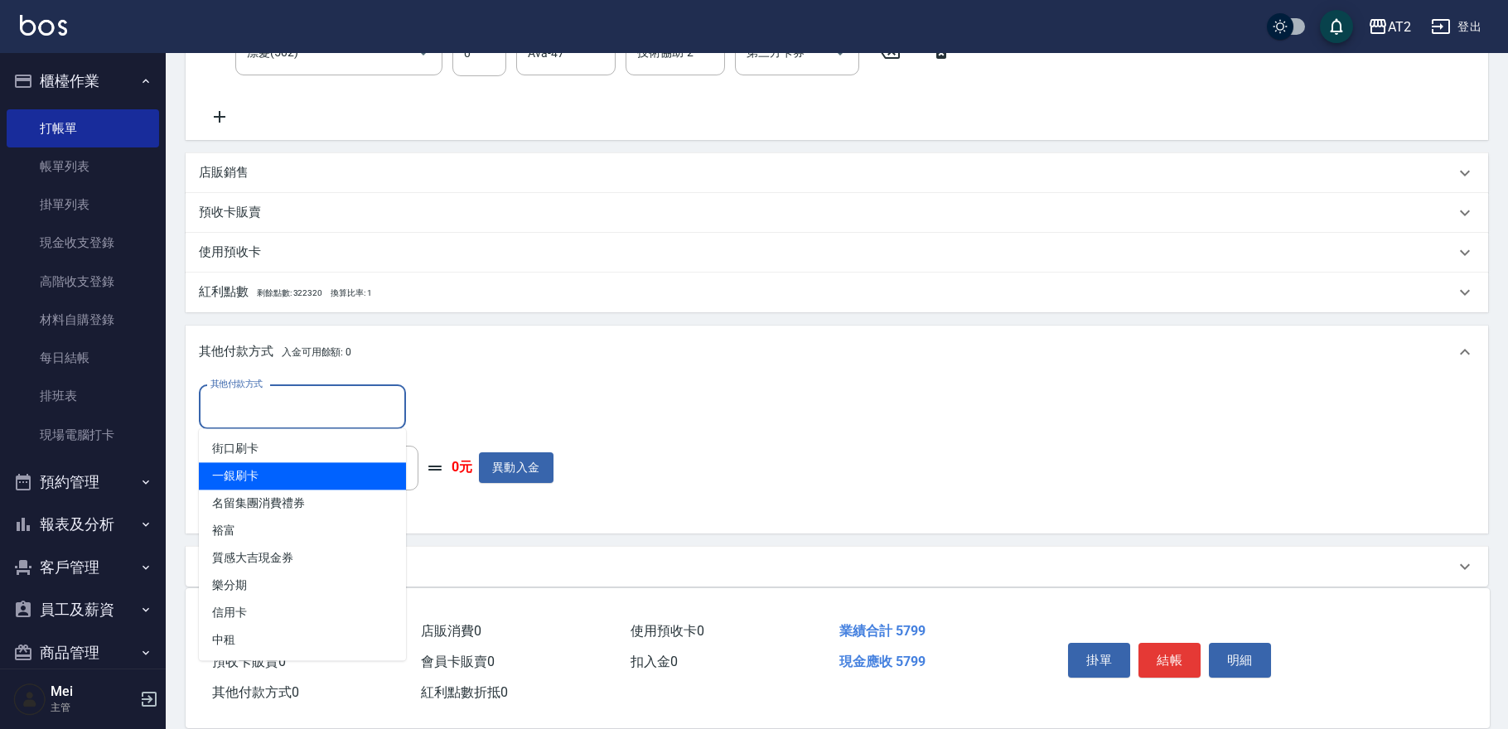 The width and height of the screenshot is (1508, 729). I want to click on a: 掛單列表, so click(83, 205).